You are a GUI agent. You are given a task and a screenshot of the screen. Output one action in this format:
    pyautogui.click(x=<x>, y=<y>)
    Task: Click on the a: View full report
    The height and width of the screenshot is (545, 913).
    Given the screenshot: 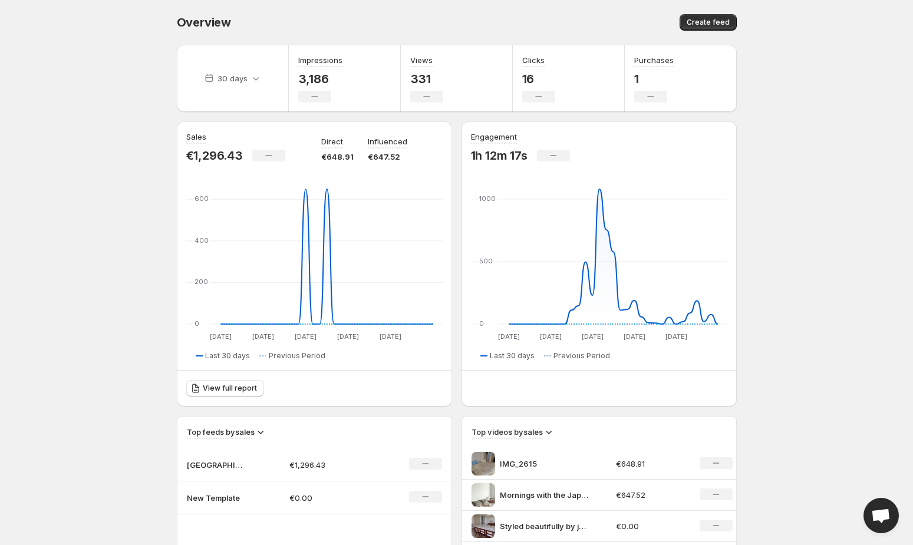 What is the action you would take?
    pyautogui.click(x=225, y=388)
    